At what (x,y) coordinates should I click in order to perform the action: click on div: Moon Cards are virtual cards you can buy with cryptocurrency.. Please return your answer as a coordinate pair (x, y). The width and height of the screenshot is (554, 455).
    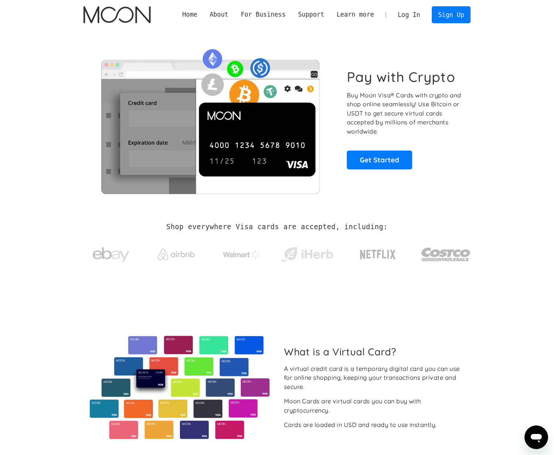
    Looking at the image, I should click on (374, 406).